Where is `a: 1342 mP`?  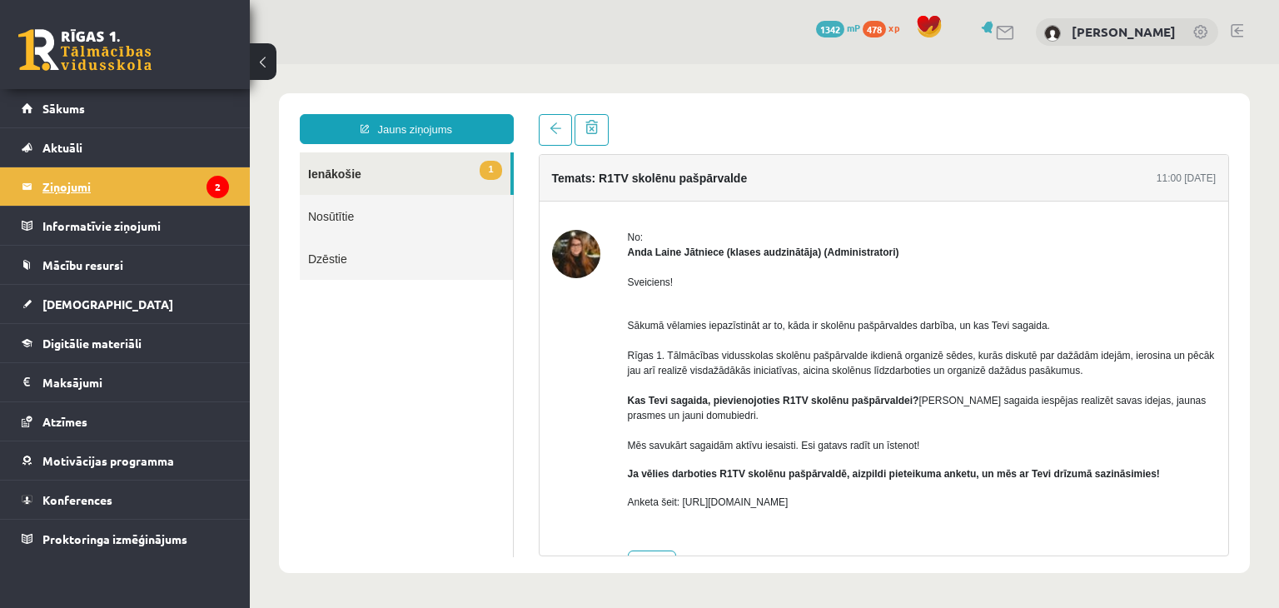
a: 1342 mP is located at coordinates (837, 27).